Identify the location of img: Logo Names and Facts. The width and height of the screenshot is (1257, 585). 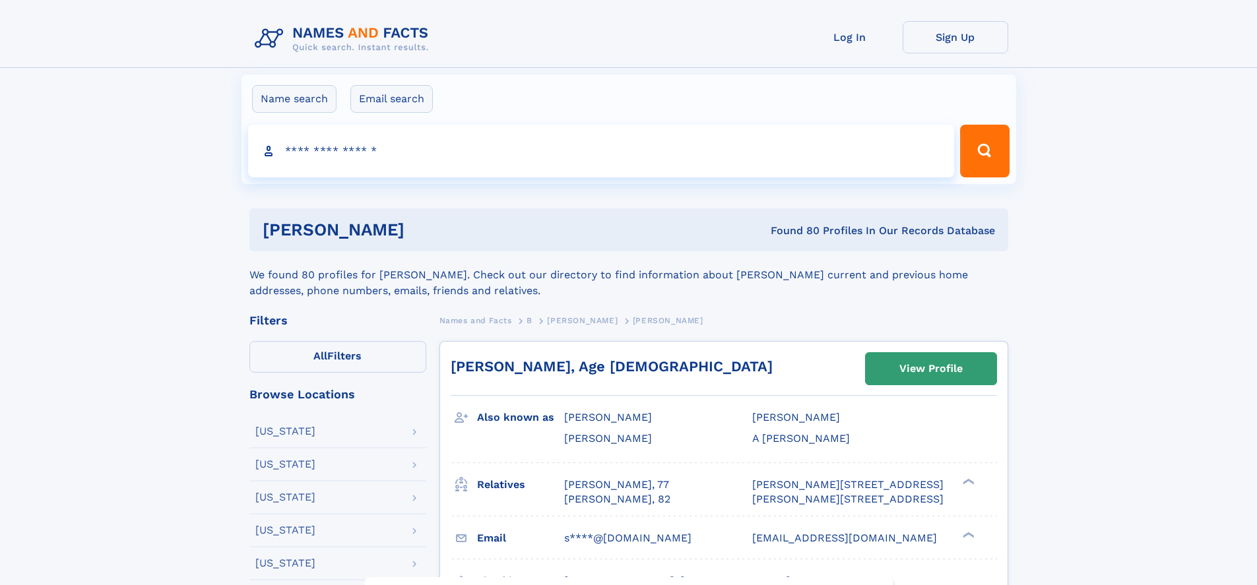
(344, 39).